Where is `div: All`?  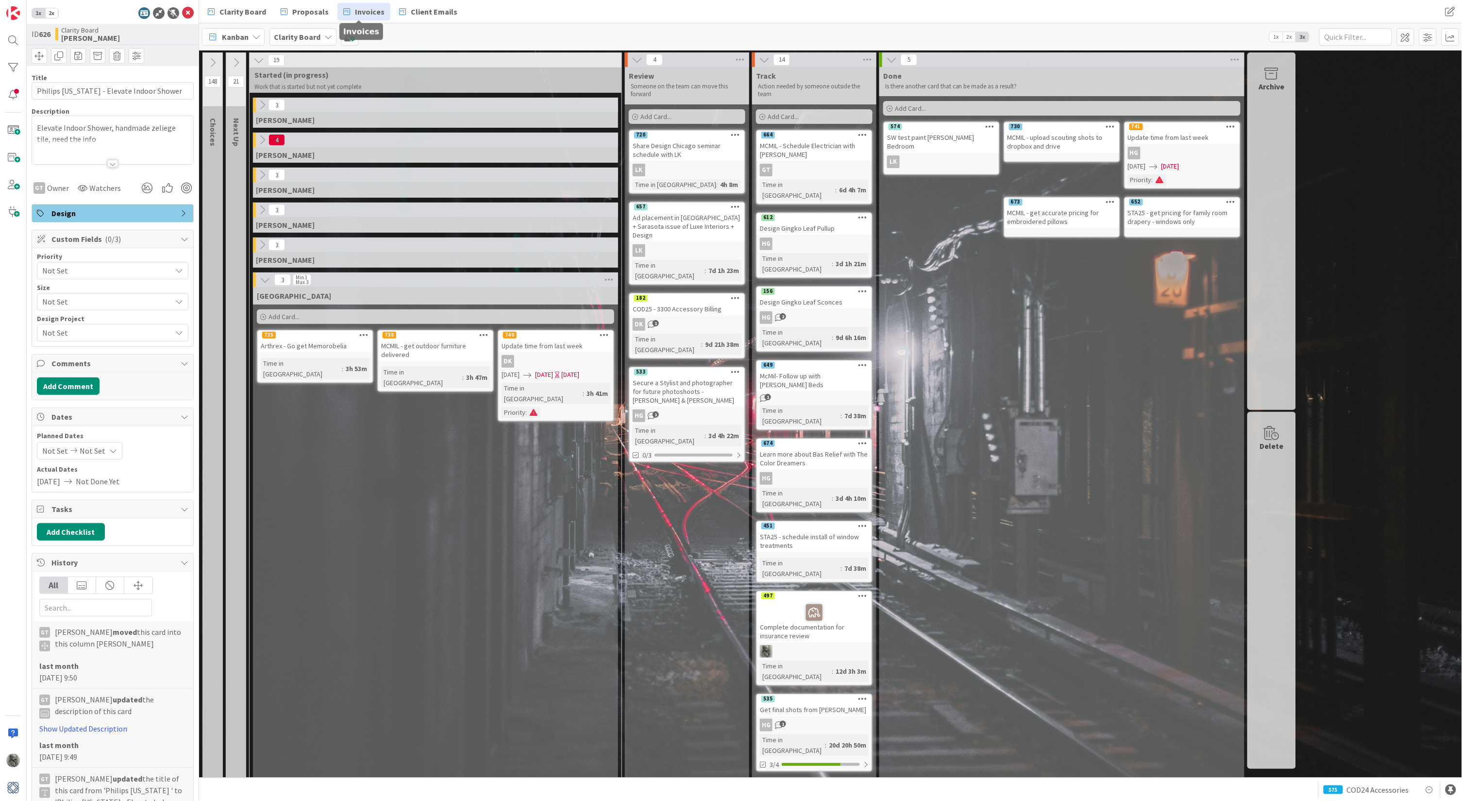 div: All is located at coordinates (54, 585).